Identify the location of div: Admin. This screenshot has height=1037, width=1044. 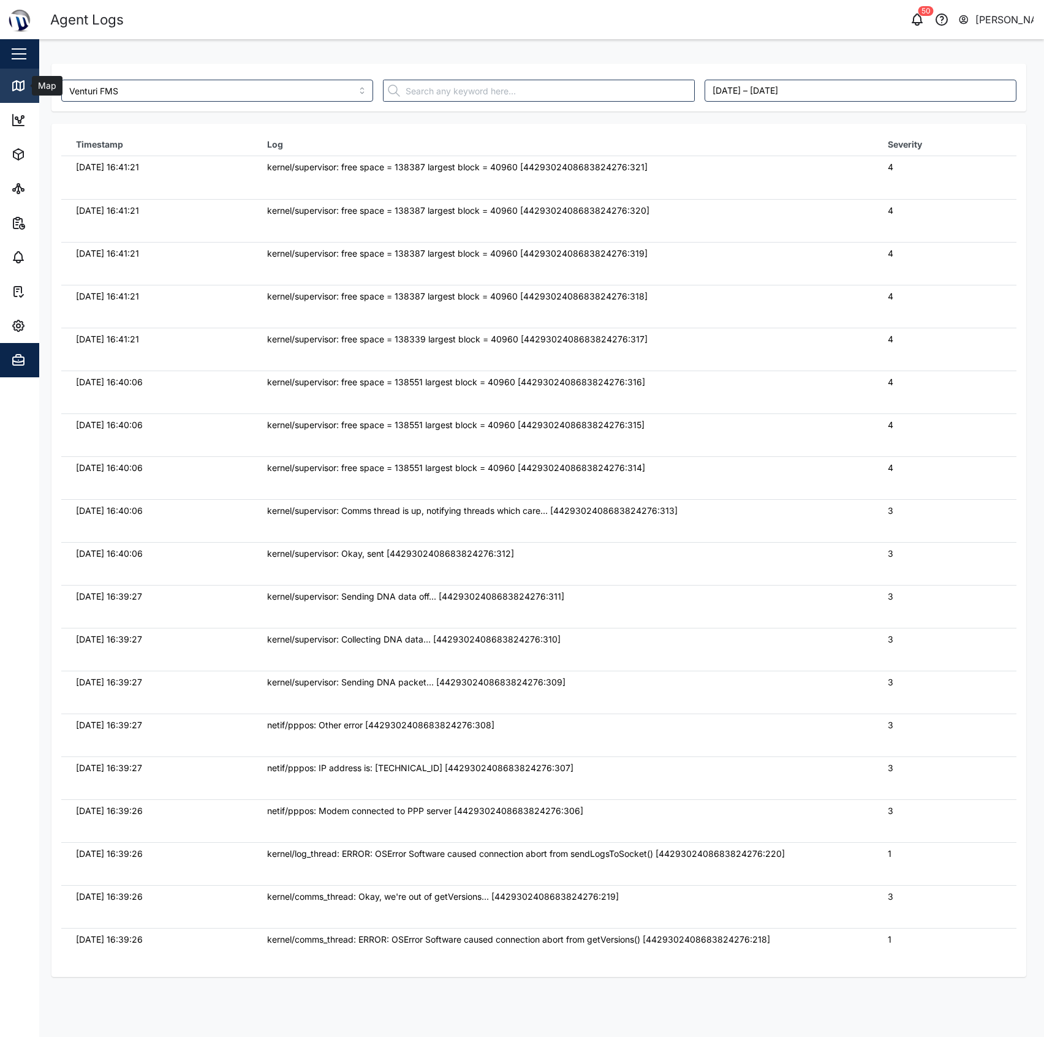
(50, 360).